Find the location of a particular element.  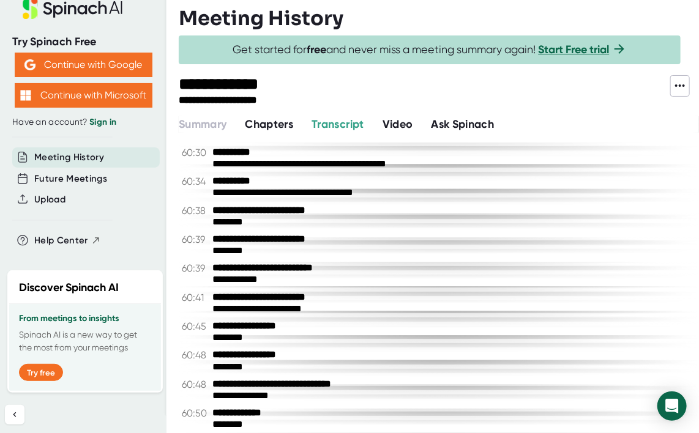

span: Meeting History is located at coordinates (69, 157).